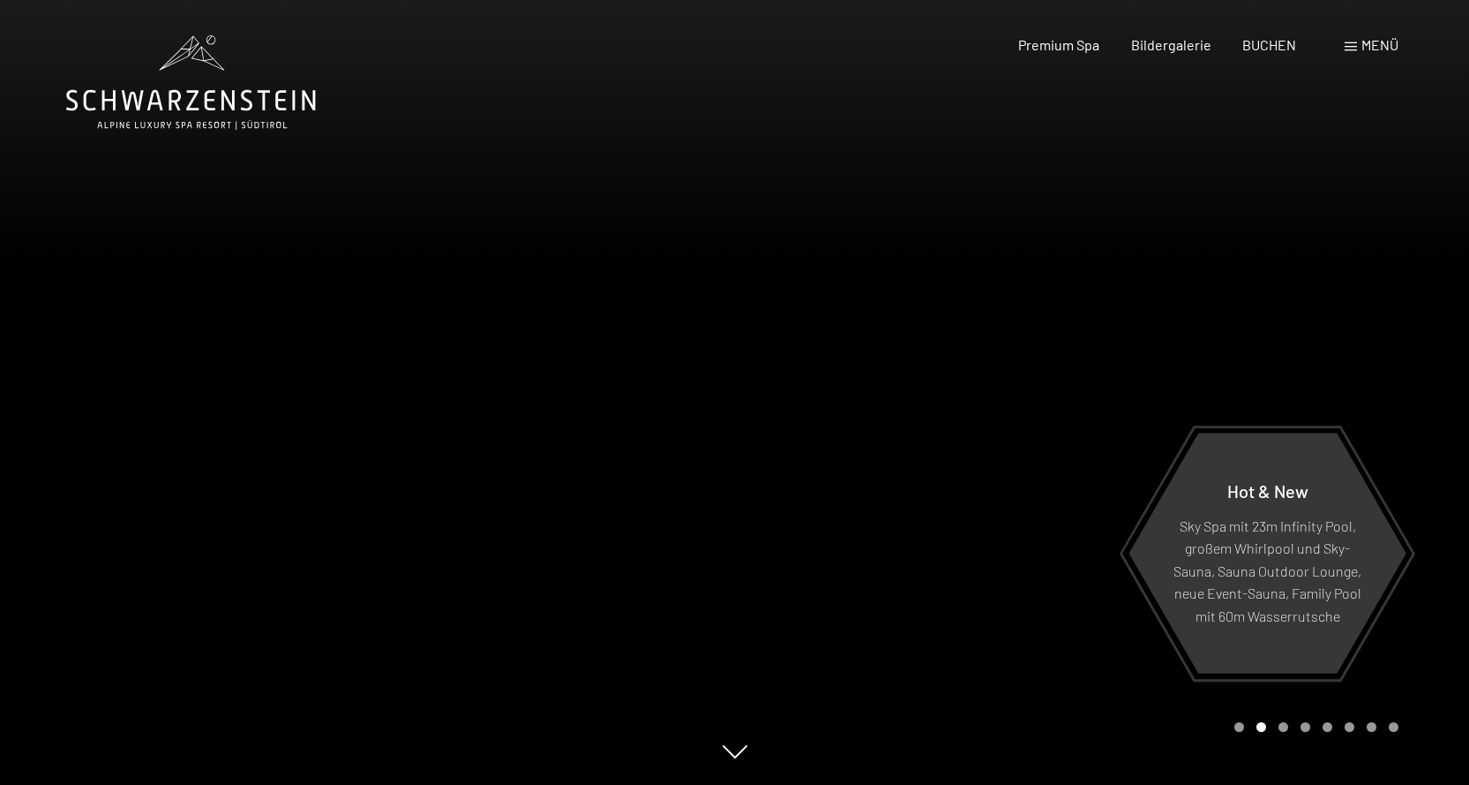 Image resolution: width=1469 pixels, height=785 pixels. What do you see at coordinates (1371, 726) in the screenshot?
I see `div: Carousel Page 7` at bounding box center [1371, 726].